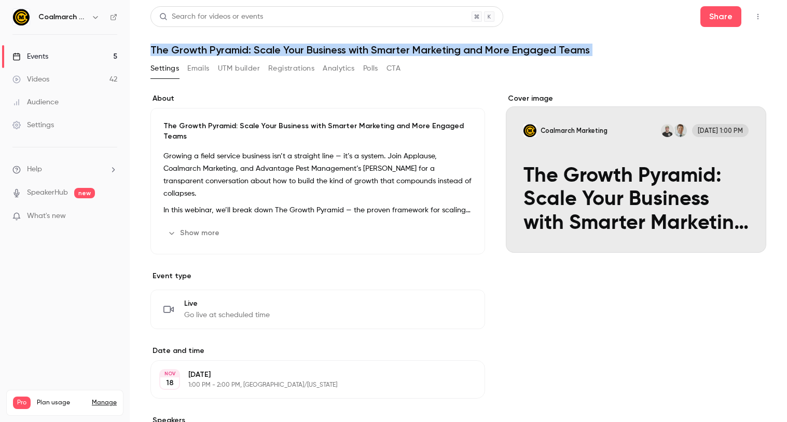 Image resolution: width=787 pixels, height=422 pixels. What do you see at coordinates (636, 173) in the screenshot?
I see `section: Cover image` at bounding box center [636, 173].